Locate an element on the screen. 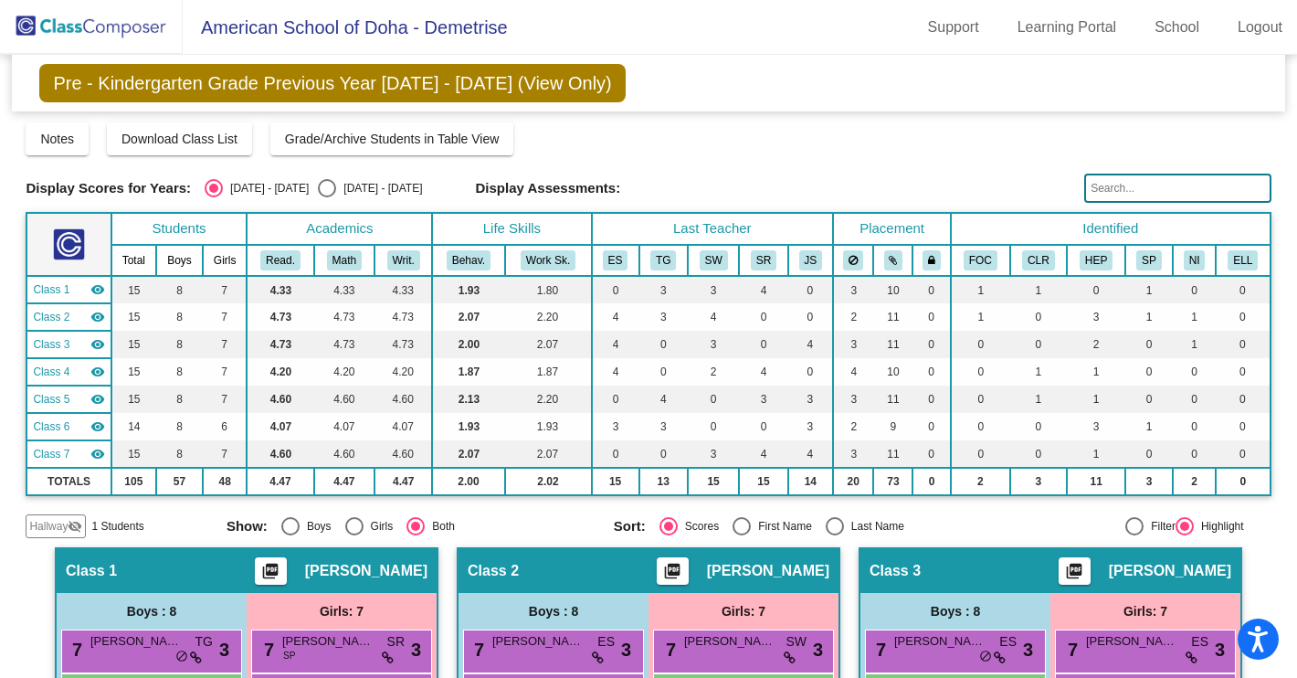 This screenshot has width=1297, height=678. button: Work Sk. is located at coordinates (548, 260).